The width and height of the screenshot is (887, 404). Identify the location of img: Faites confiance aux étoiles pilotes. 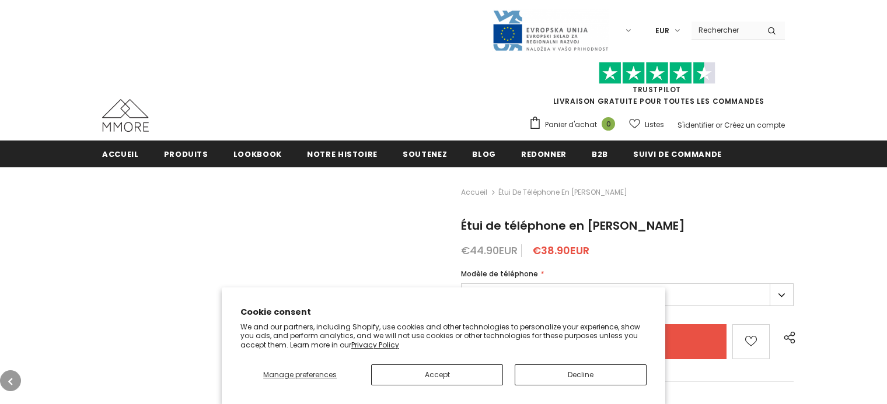
(657, 73).